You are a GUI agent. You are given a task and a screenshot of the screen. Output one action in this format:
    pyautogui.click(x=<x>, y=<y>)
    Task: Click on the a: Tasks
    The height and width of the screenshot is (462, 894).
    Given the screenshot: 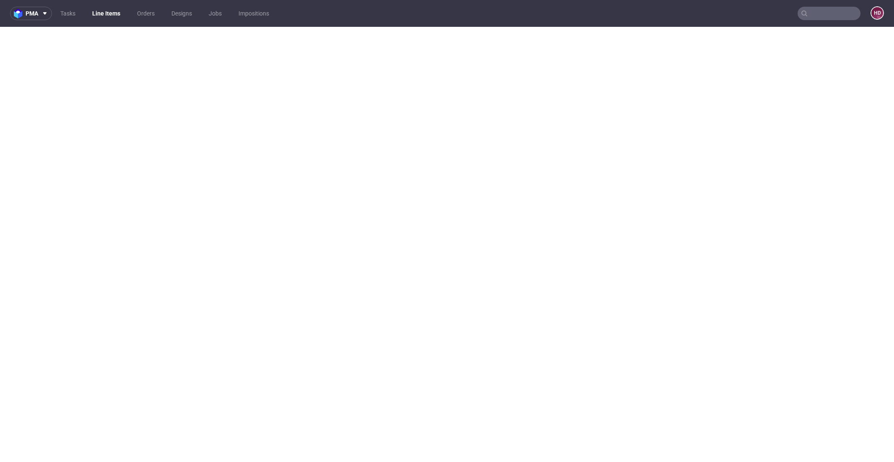 What is the action you would take?
    pyautogui.click(x=68, y=13)
    